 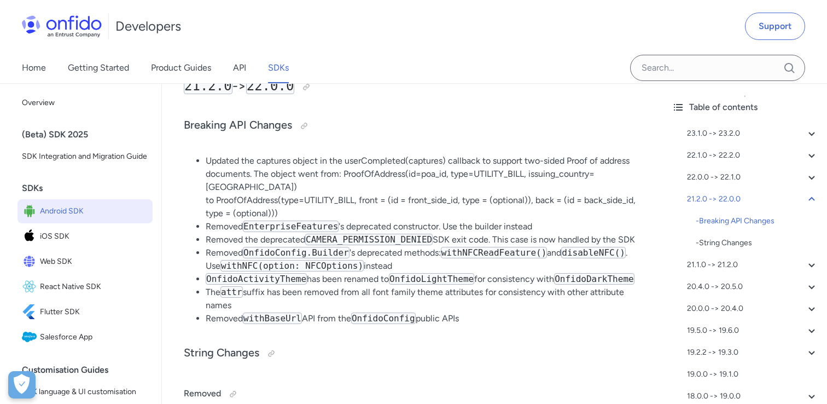 What do you see at coordinates (208, 86) in the screenshot?
I see `code: 21.2.0` at bounding box center [208, 86].